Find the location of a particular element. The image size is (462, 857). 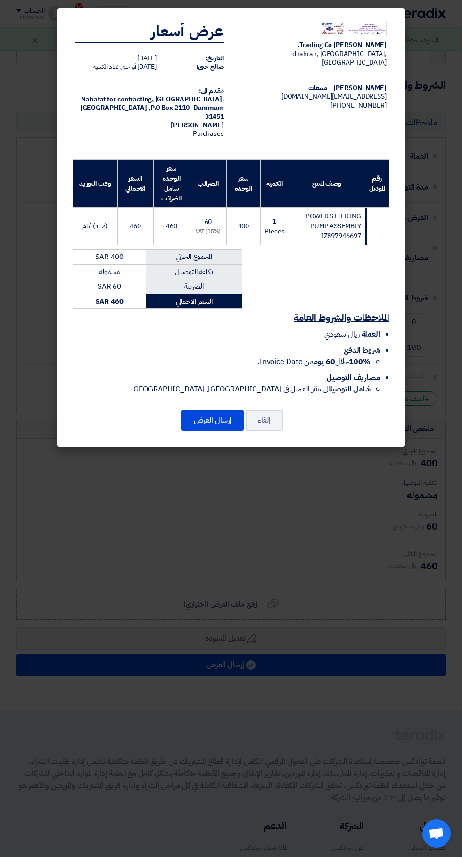

span: 60 is located at coordinates (208, 222).